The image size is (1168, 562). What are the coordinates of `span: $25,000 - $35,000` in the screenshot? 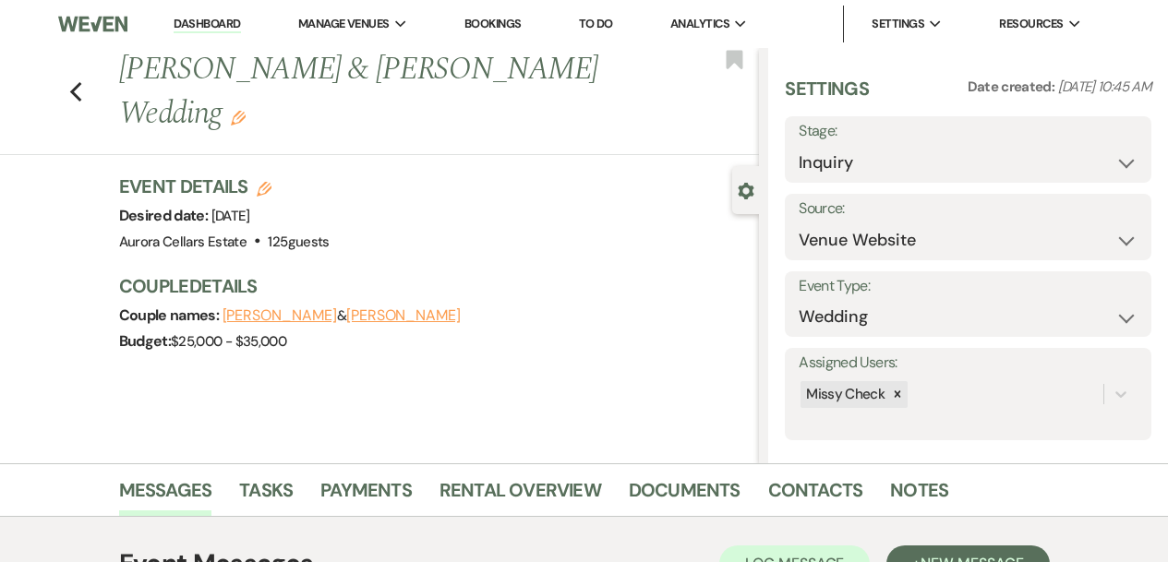 It's located at (228, 341).